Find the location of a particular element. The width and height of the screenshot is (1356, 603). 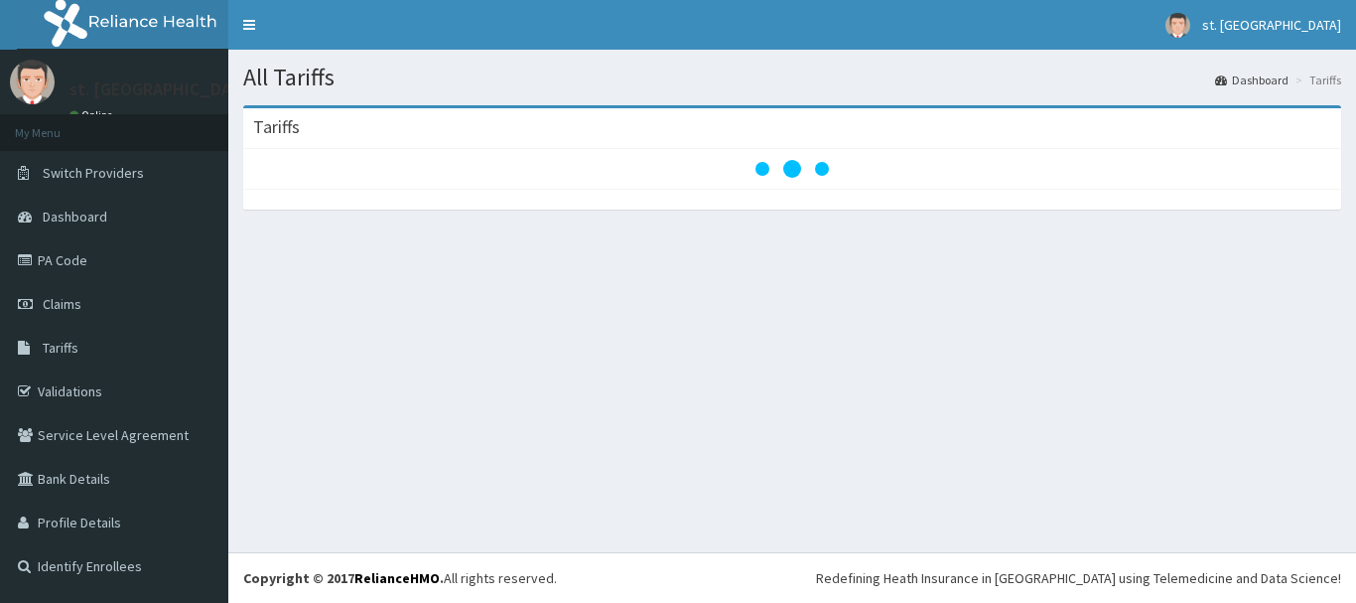

span: Claims is located at coordinates (62, 304).